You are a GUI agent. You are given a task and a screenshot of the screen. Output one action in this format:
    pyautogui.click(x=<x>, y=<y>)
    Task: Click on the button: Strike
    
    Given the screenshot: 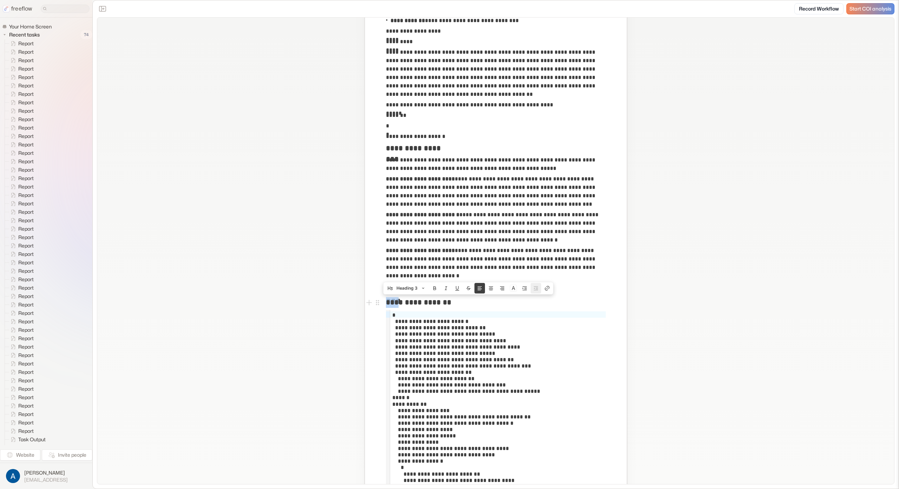 What is the action you would take?
    pyautogui.click(x=469, y=288)
    